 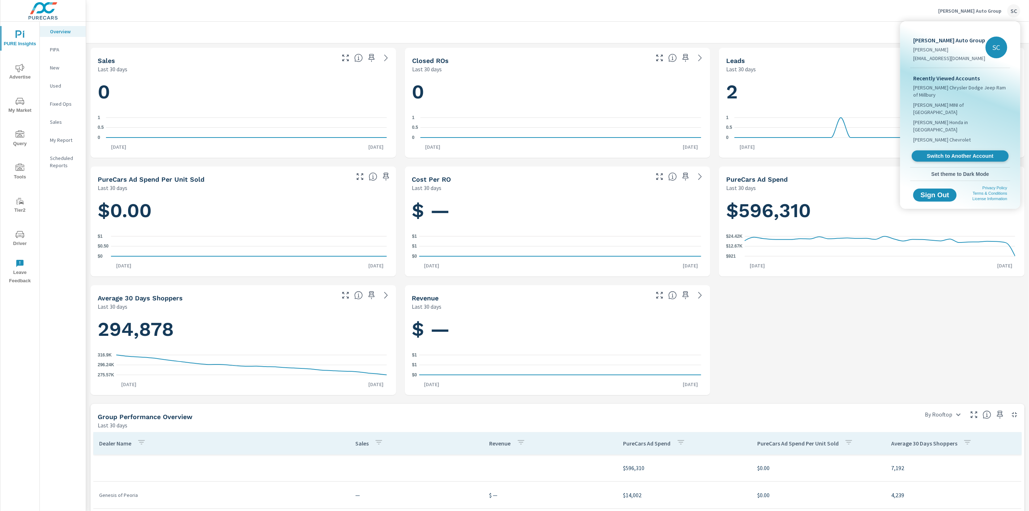 I want to click on div: SC, so click(x=996, y=47).